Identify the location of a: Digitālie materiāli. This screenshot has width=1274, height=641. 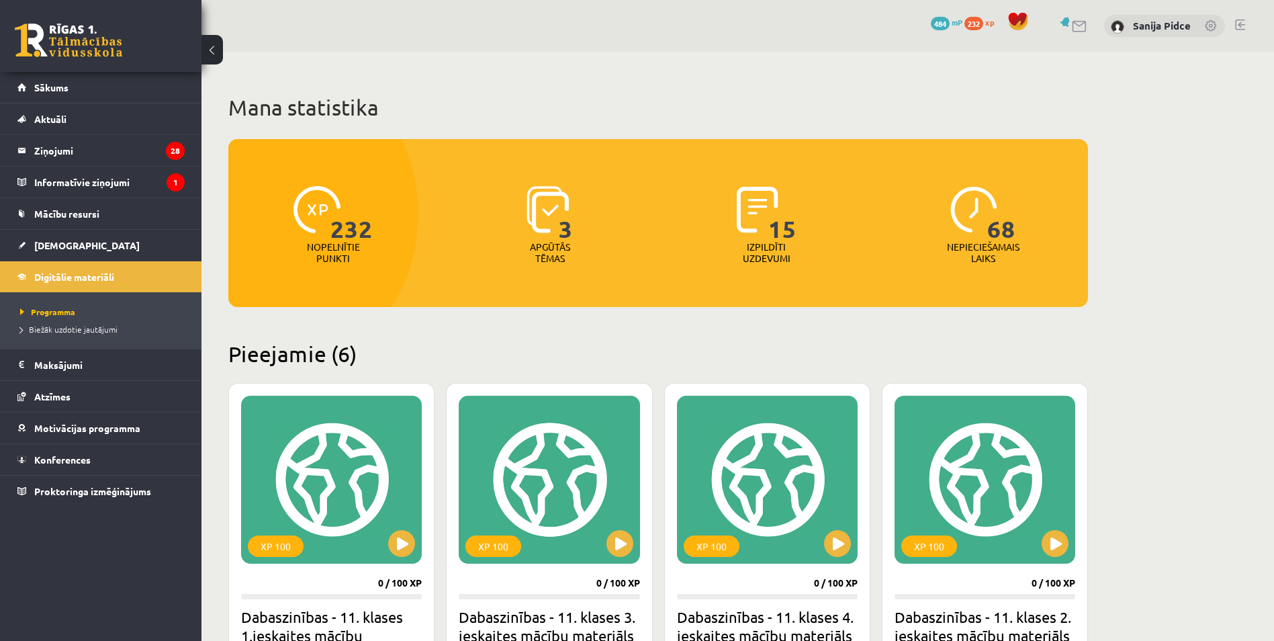
(101, 277).